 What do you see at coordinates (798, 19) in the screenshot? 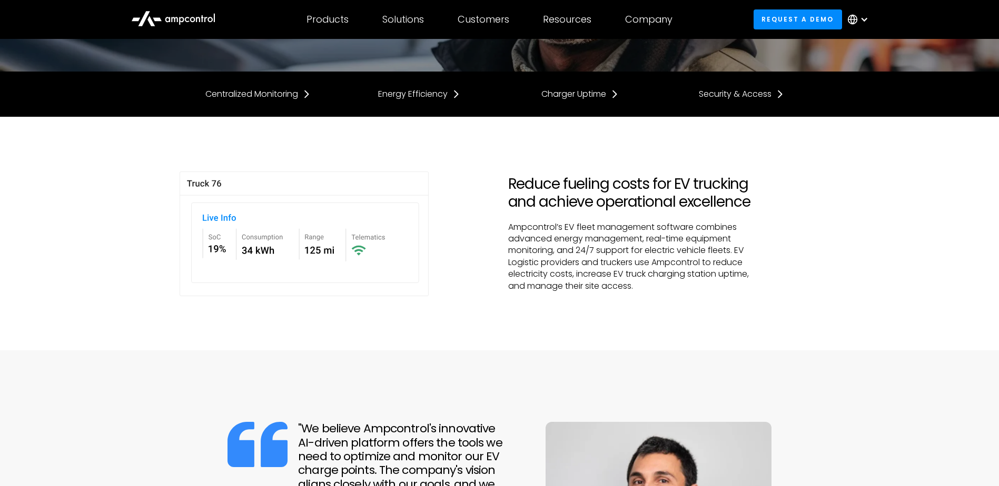
I see `a: Request a demo` at bounding box center [798, 19].